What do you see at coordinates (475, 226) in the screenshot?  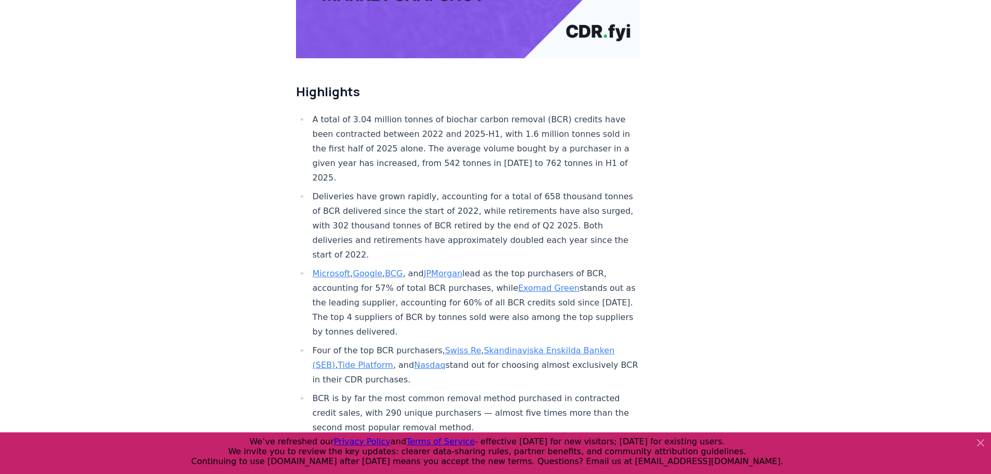 I see `li: Deliveries have grown rapidly, accounting for a total of 658 thousand tonnes of BCR delivered sin...` at bounding box center [475, 226].